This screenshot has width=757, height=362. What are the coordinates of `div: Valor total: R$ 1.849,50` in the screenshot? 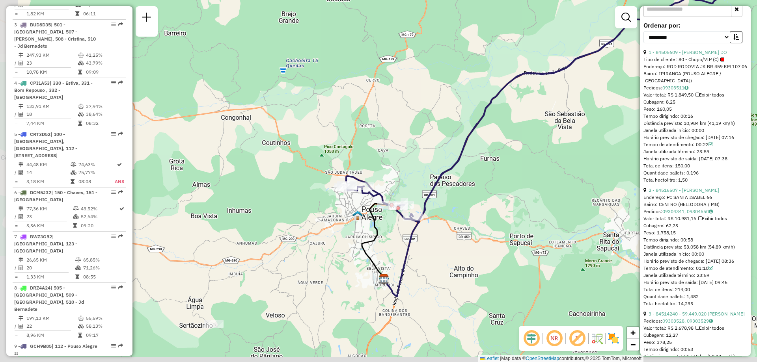 It's located at (696, 95).